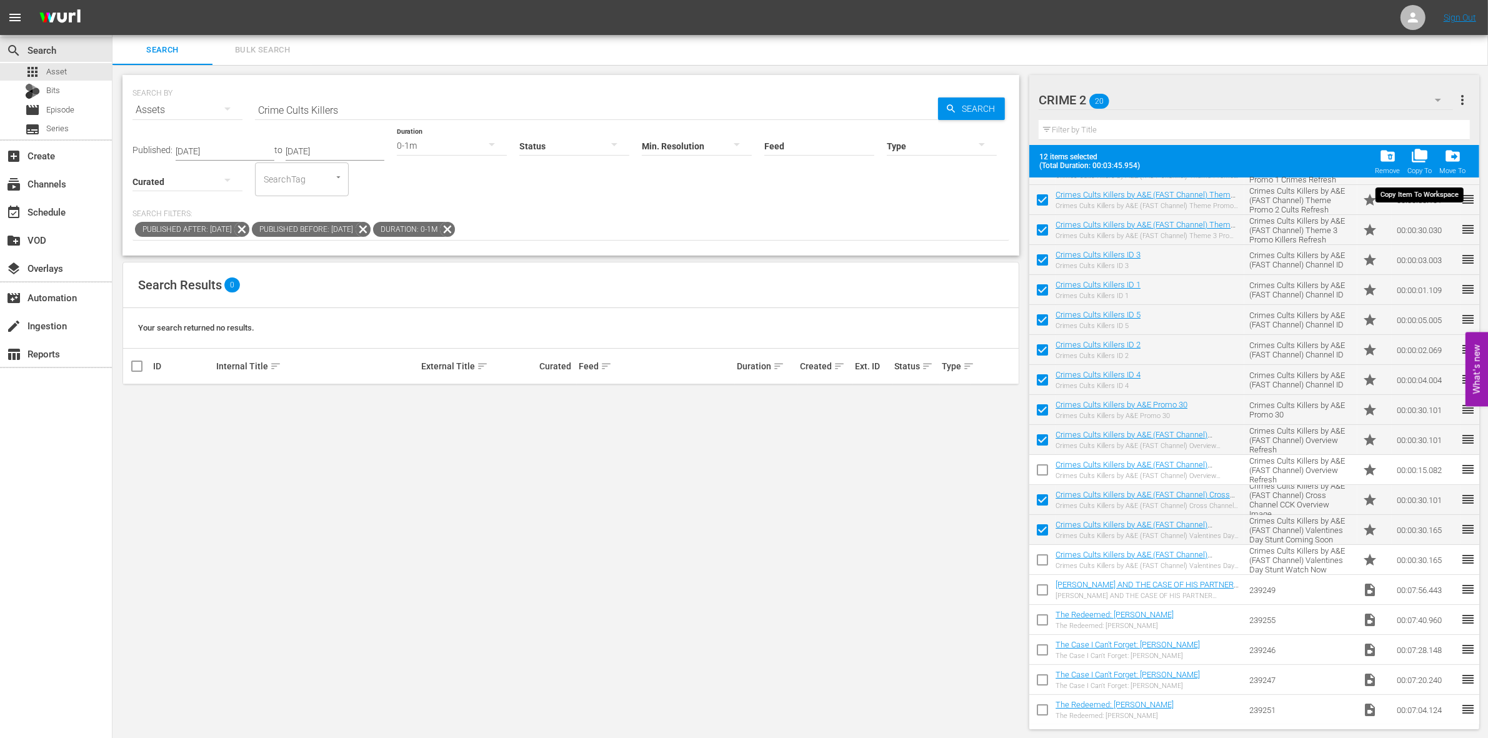 This screenshot has width=1488, height=738. What do you see at coordinates (1098, 296) in the screenshot?
I see `div: Crimes Cults Killers ID 1` at bounding box center [1098, 296].